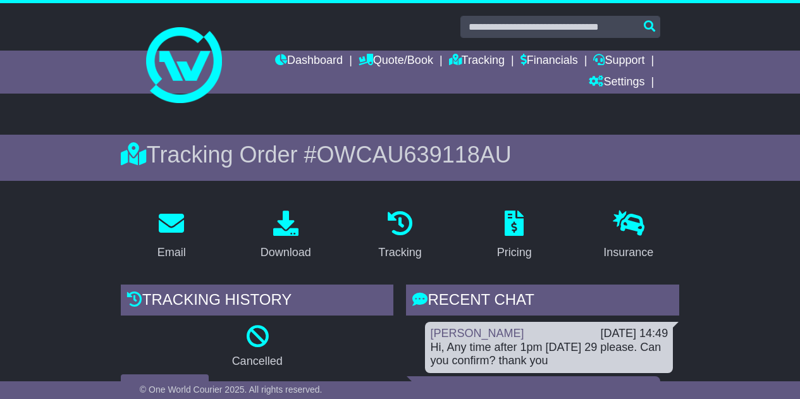  I want to click on a: Download, so click(286, 236).